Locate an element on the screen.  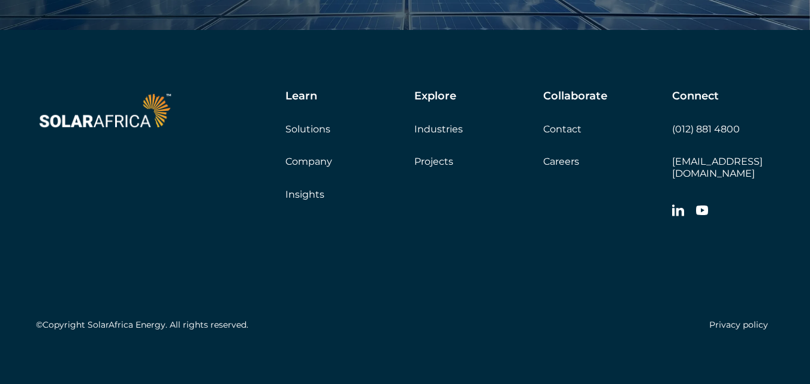
a: Company is located at coordinates (309, 161).